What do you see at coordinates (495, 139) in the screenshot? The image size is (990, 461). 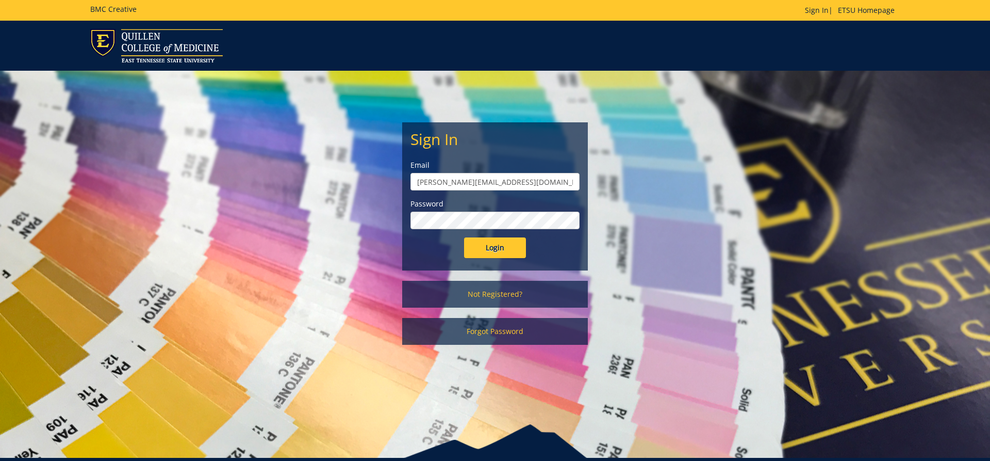 I see `h2: Sign In` at bounding box center [495, 139].